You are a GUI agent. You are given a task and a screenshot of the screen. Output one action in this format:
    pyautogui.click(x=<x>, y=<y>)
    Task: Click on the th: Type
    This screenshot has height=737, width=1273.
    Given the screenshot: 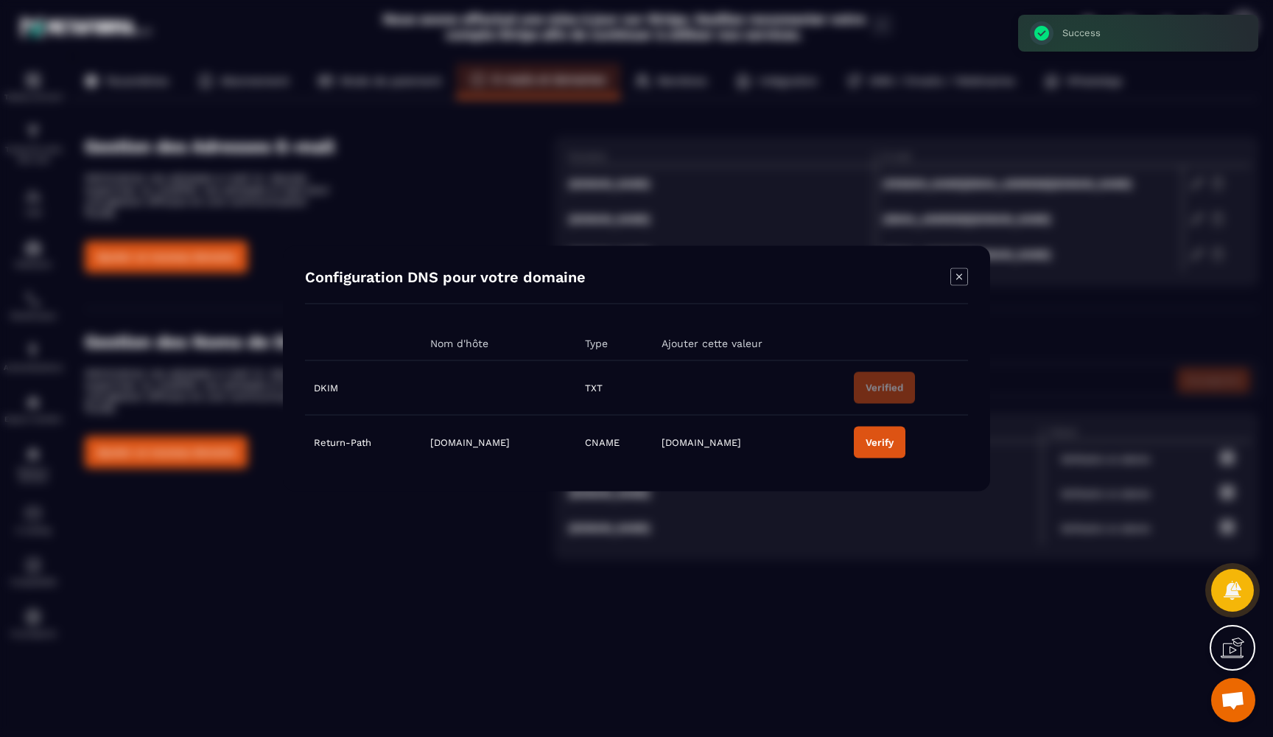 What is the action you would take?
    pyautogui.click(x=615, y=343)
    